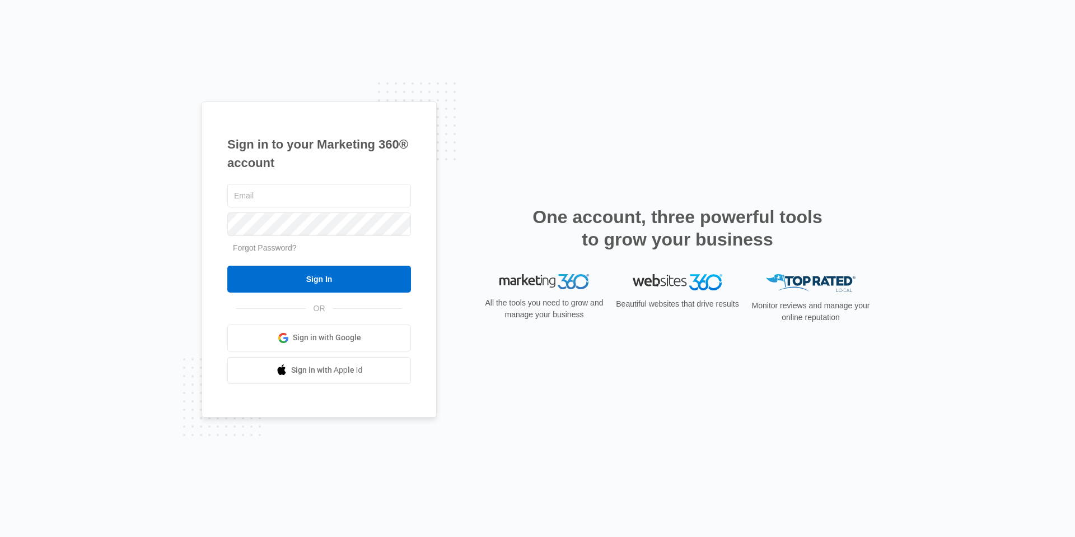 Image resolution: width=1075 pixels, height=537 pixels. I want to click on a: Forgot Password?, so click(265, 248).